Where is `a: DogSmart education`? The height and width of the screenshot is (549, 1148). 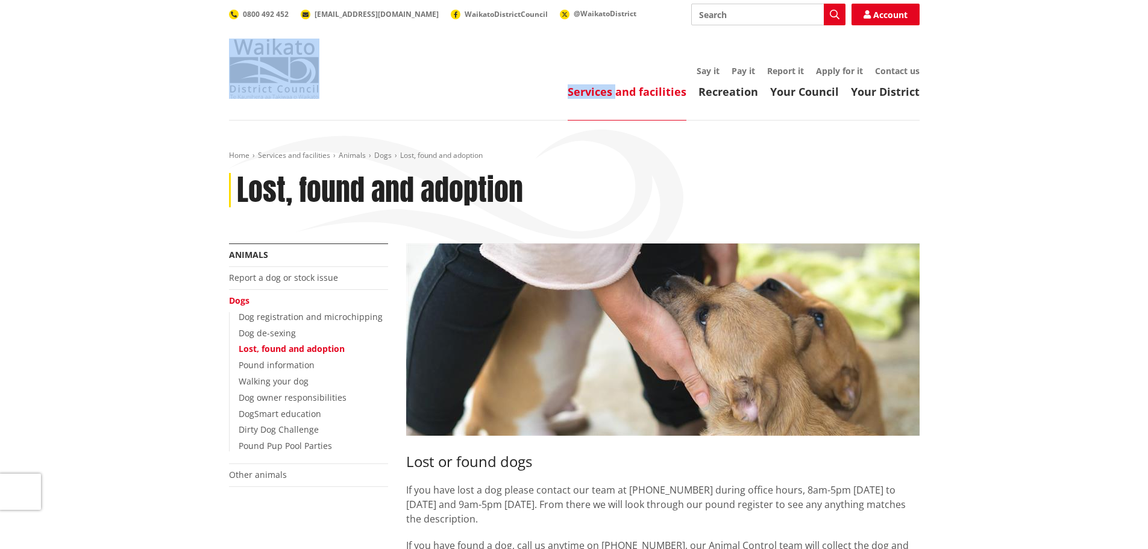
a: DogSmart education is located at coordinates (280, 413).